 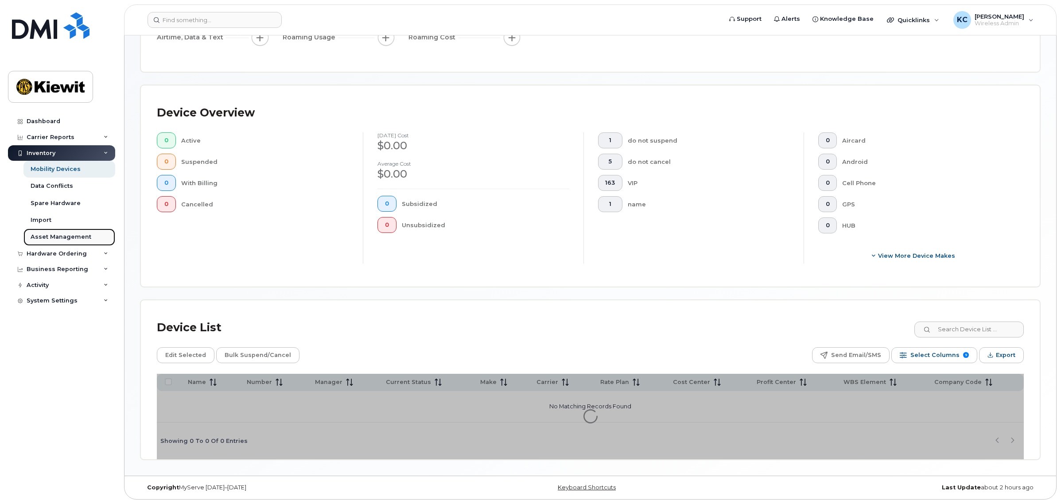 I want to click on h4: Average cost, so click(x=473, y=164).